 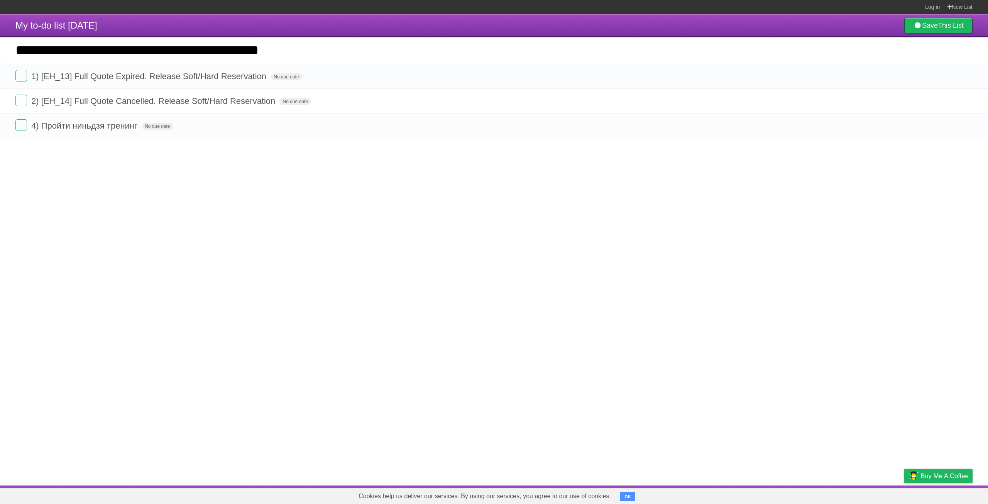 What do you see at coordinates (810, 494) in the screenshot?
I see `a: About` at bounding box center [810, 494].